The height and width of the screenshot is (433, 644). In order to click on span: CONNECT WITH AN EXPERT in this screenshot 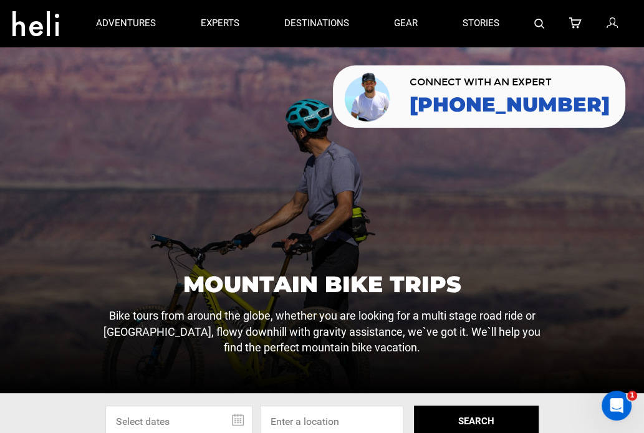, I will do `click(510, 82)`.